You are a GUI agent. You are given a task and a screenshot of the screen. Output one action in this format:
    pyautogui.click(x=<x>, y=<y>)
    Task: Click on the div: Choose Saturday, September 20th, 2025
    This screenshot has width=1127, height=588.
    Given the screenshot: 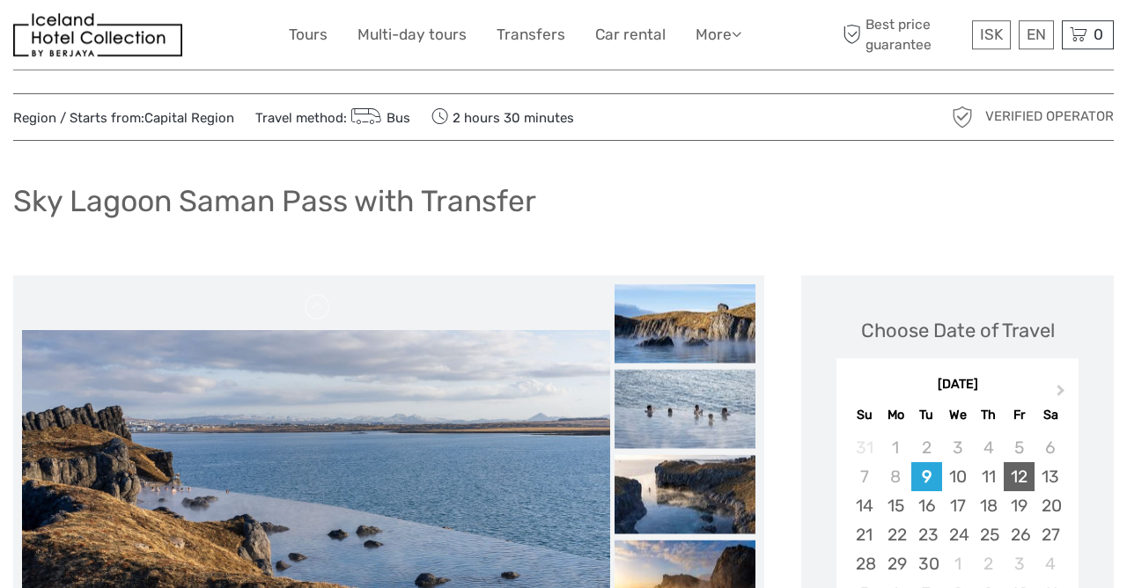 What is the action you would take?
    pyautogui.click(x=1049, y=505)
    